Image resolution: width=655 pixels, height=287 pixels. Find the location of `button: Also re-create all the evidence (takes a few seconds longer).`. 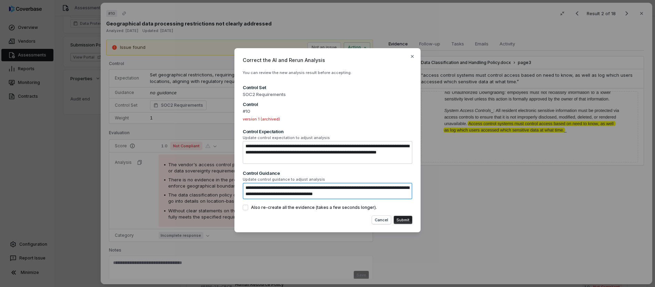

button: Also re-create all the evidence (takes a few seconds longer). is located at coordinates (245, 208).